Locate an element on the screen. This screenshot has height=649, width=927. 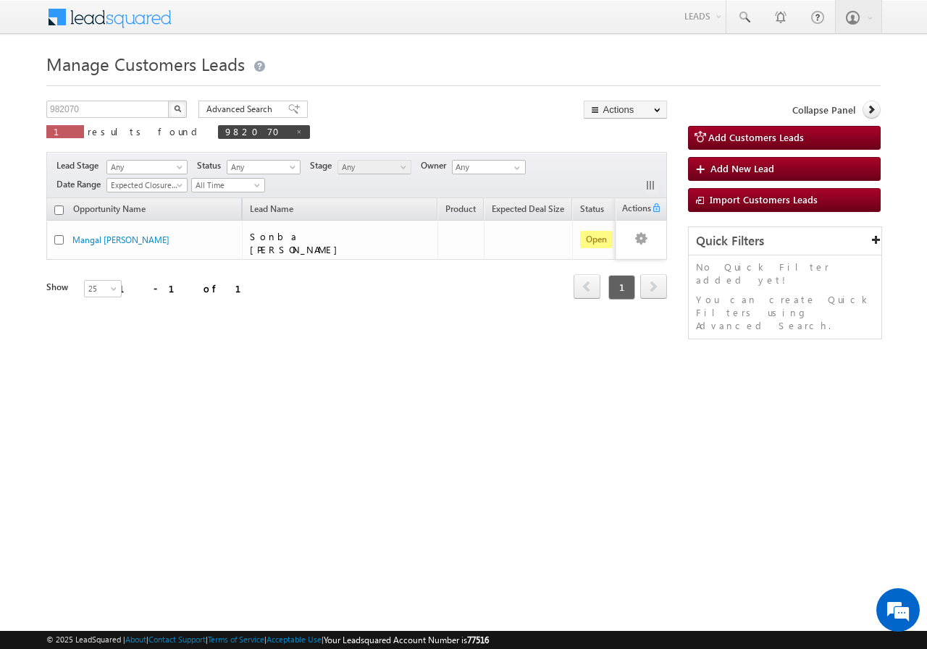
div: Quick Filters is located at coordinates (785, 241).